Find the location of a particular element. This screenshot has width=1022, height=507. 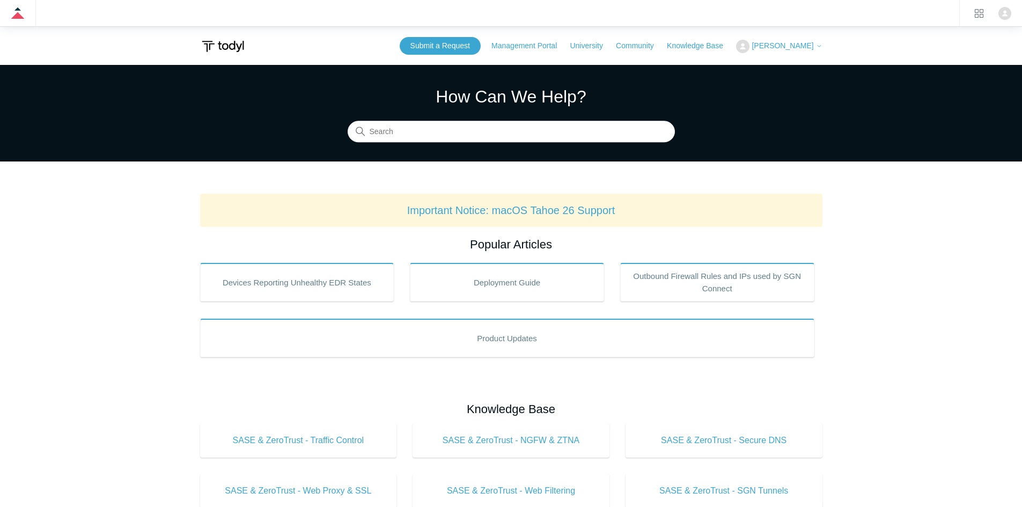

a: Deployment Guide is located at coordinates (507, 282).